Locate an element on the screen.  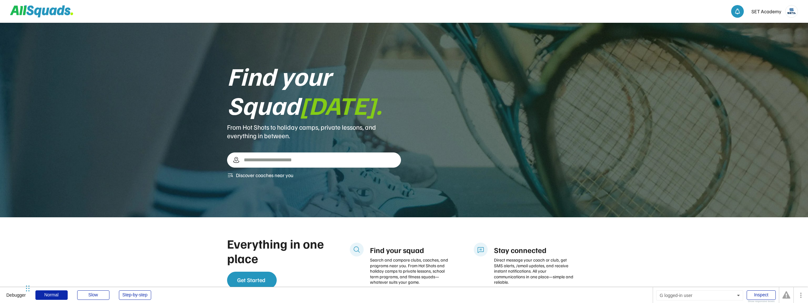
img: SETA%20new%20logo%20blue.png is located at coordinates (792, 11).